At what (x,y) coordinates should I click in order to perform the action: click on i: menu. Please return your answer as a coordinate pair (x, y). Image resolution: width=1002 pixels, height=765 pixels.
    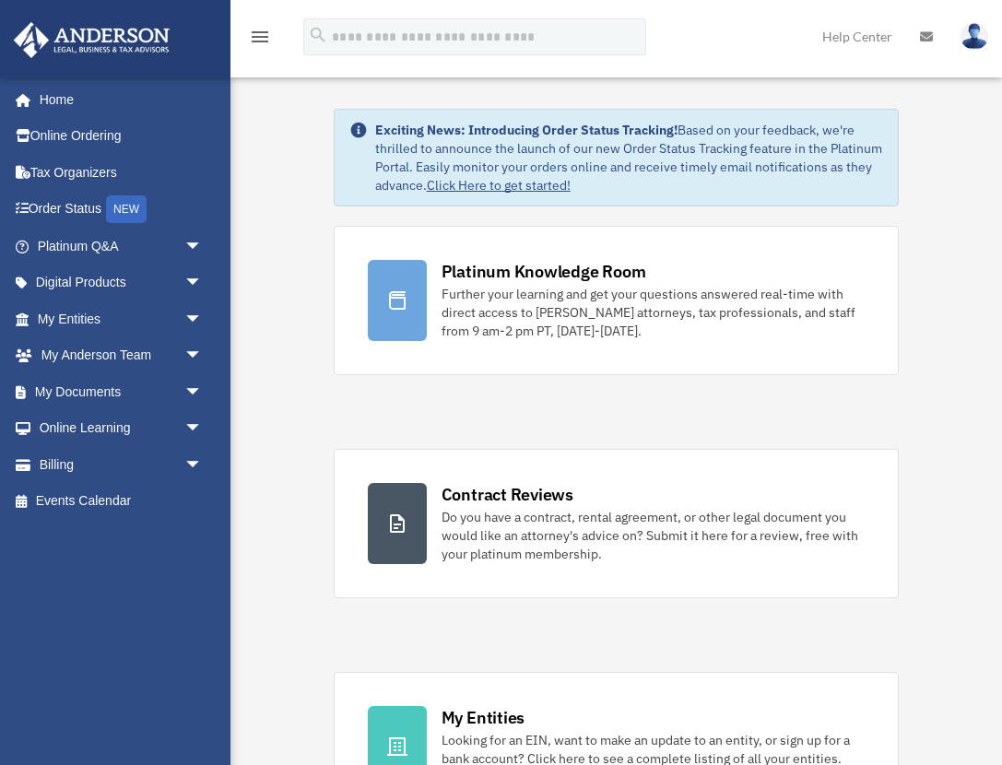
    Looking at the image, I should click on (260, 37).